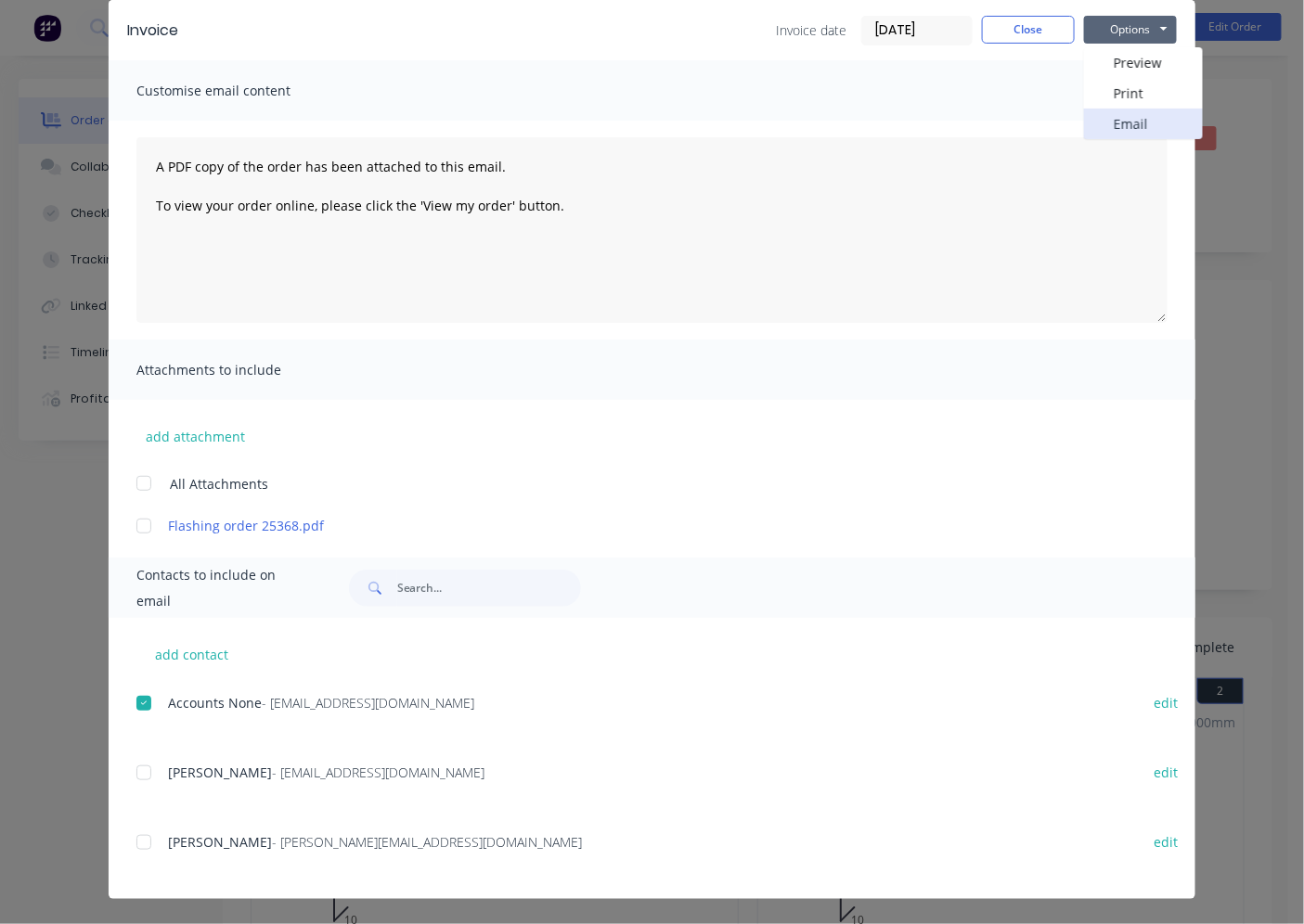  What do you see at coordinates (1143, 62) in the screenshot?
I see `button: Preview` at bounding box center [1143, 62].